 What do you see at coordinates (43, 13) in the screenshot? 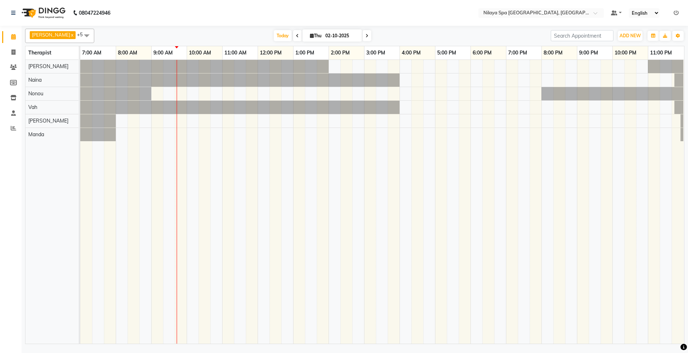
I see `img: logo` at bounding box center [43, 13].